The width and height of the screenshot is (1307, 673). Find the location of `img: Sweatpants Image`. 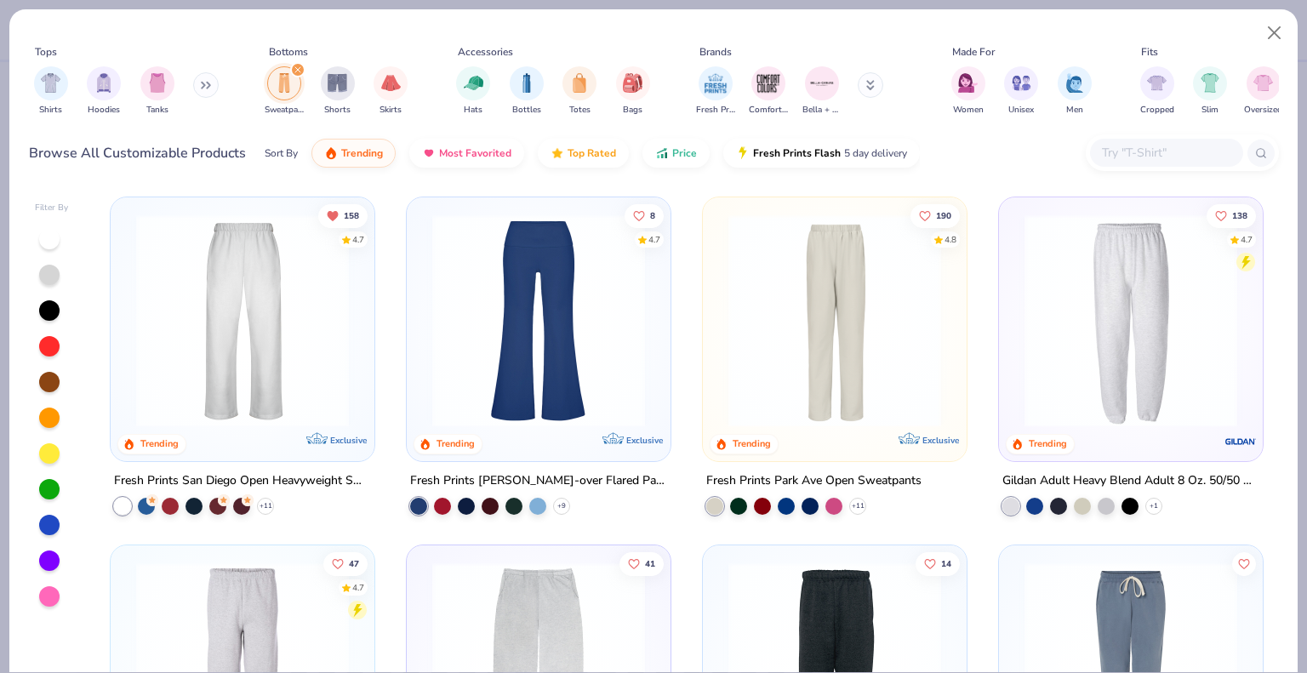

img: Sweatpants Image is located at coordinates (284, 83).